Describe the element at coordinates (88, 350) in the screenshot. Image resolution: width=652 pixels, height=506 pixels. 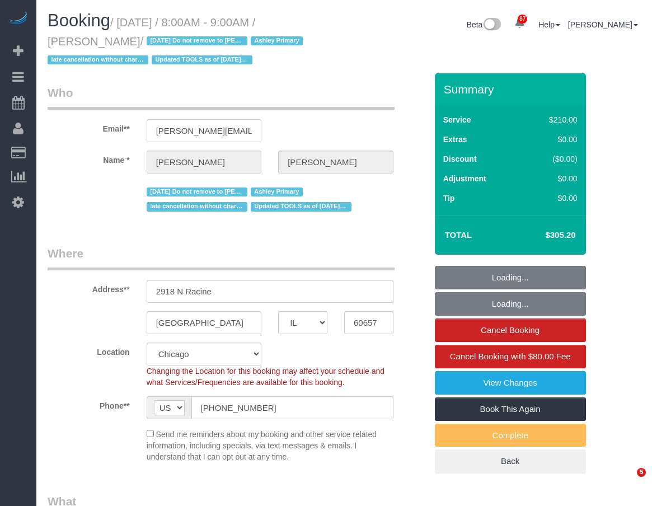
I see `label: Location` at that location.